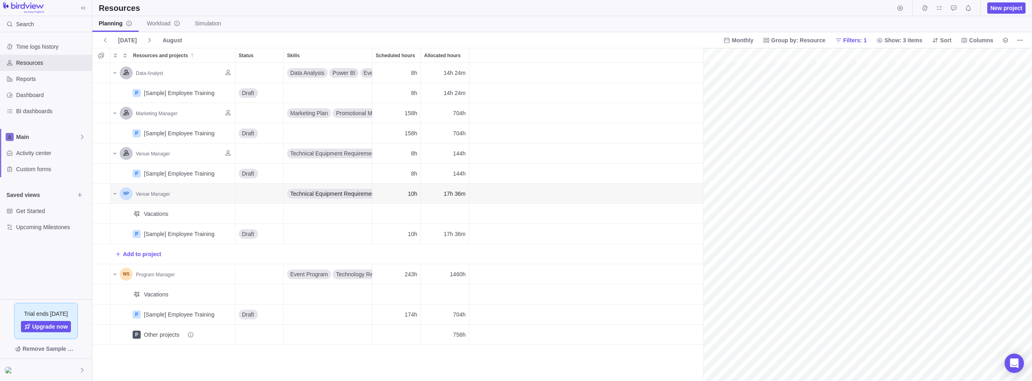 The height and width of the screenshot is (381, 1032). Describe the element at coordinates (156, 295) in the screenshot. I see `span: Vacations` at that location.